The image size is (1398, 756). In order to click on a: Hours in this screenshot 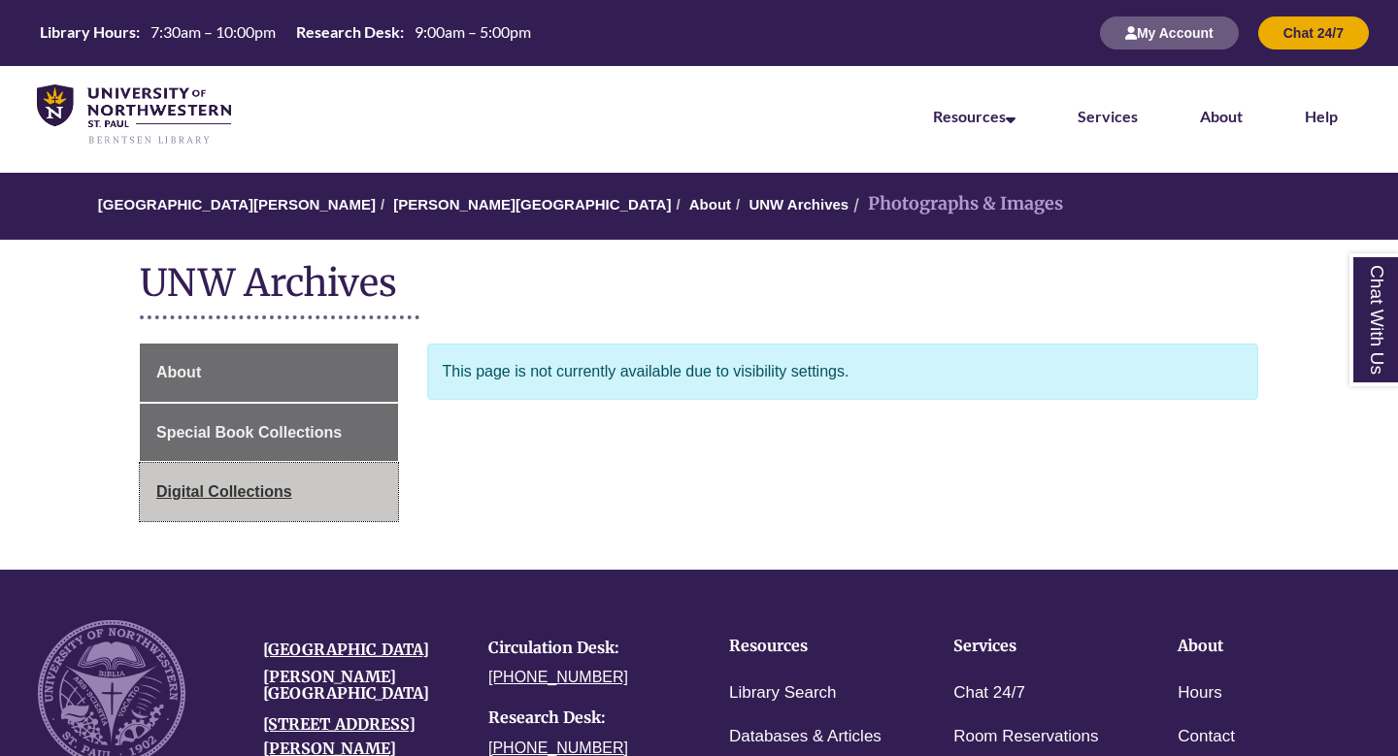, I will do `click(1199, 693)`.